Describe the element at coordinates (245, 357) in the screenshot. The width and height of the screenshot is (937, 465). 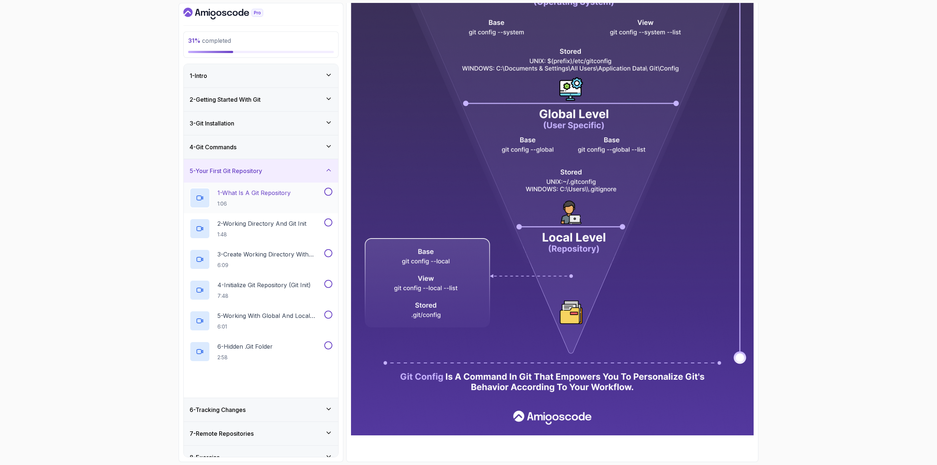
I see `p: 2:58` at that location.